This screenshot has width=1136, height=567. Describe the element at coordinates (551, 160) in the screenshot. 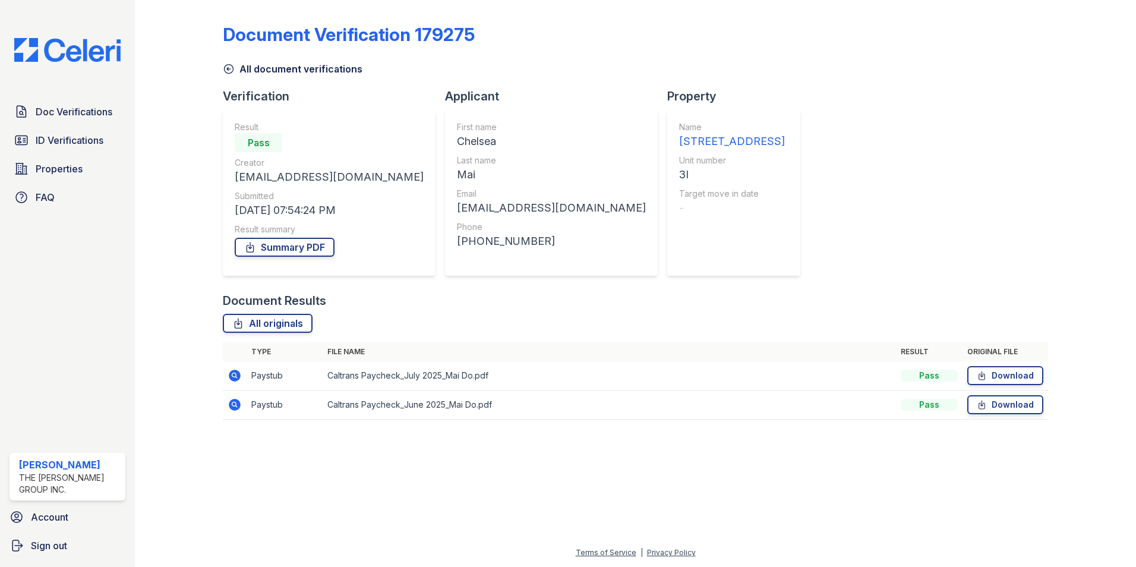

I see `div: Last name` at that location.